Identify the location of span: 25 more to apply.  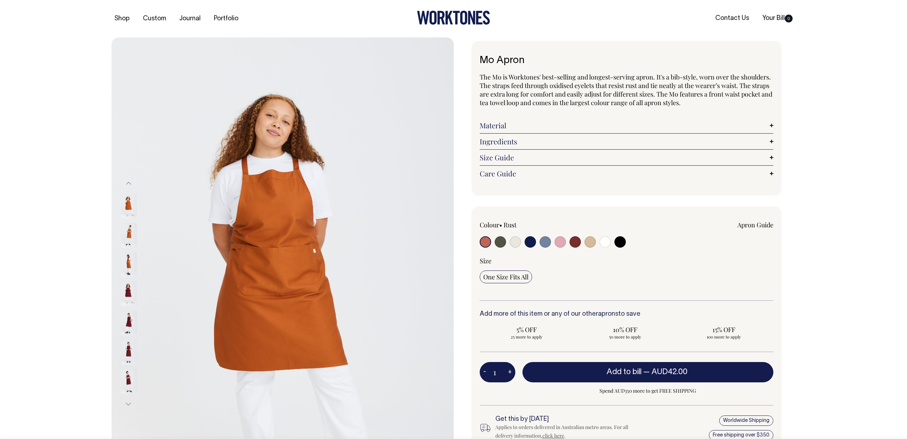
(527, 337).